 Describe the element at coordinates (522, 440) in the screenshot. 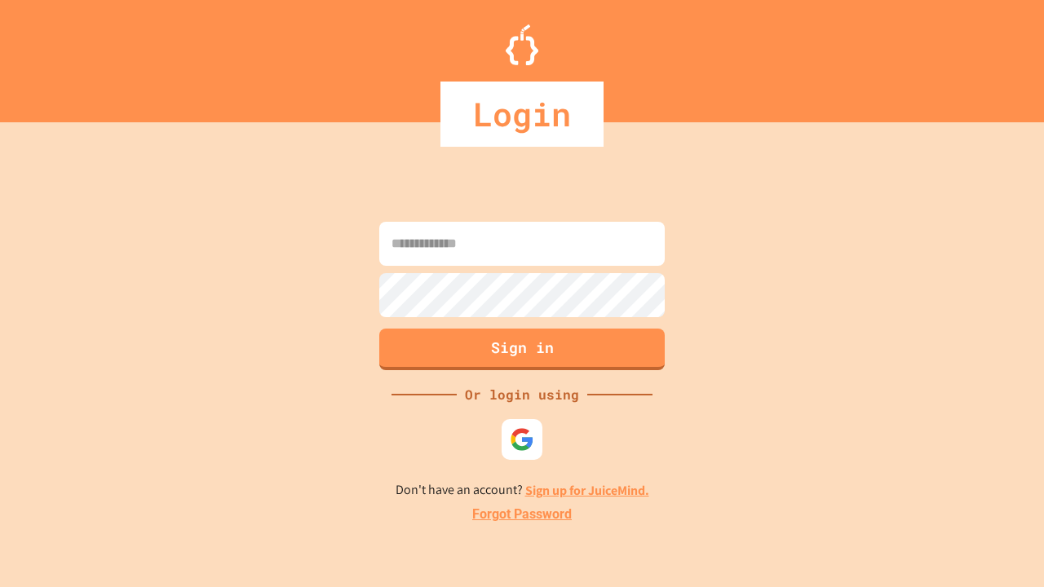

I see `img: google-icon.svg` at that location.